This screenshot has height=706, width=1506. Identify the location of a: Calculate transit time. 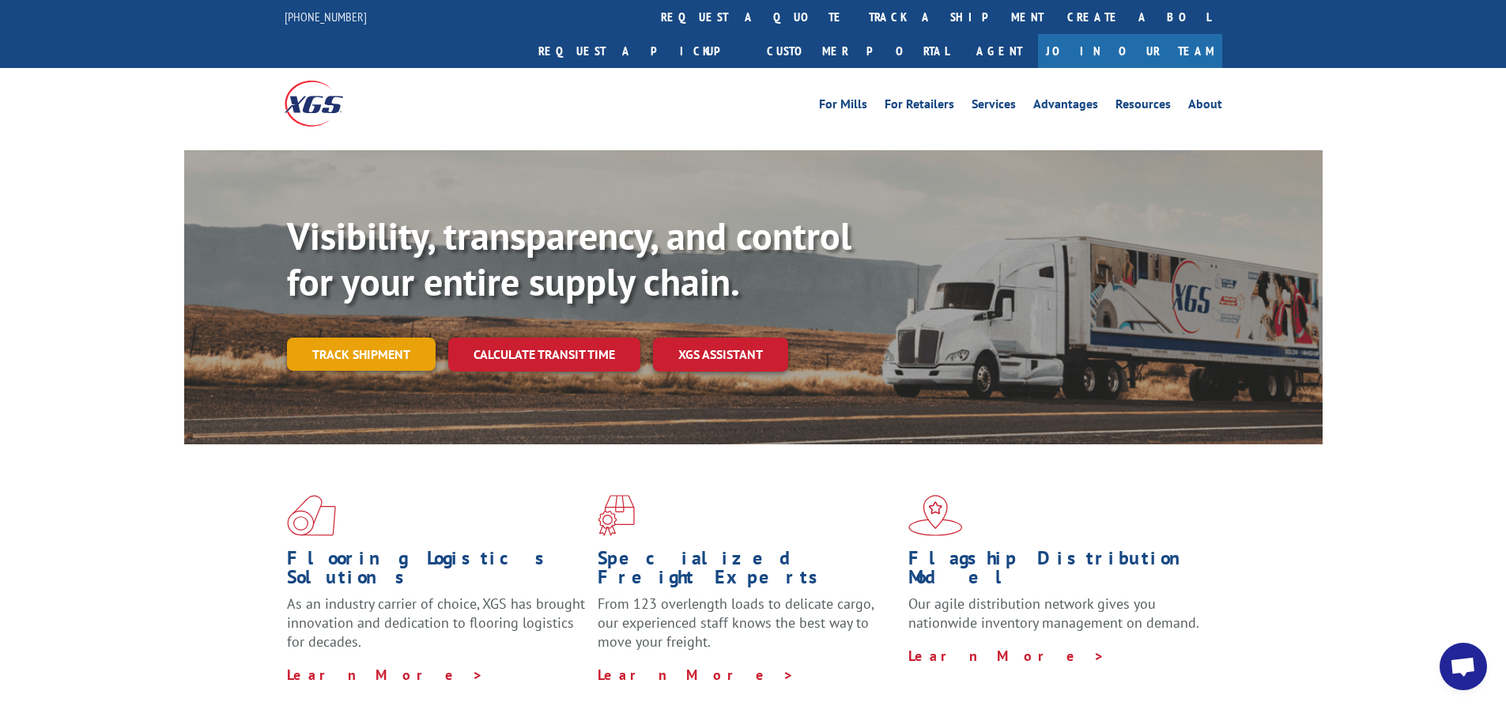
(544, 354).